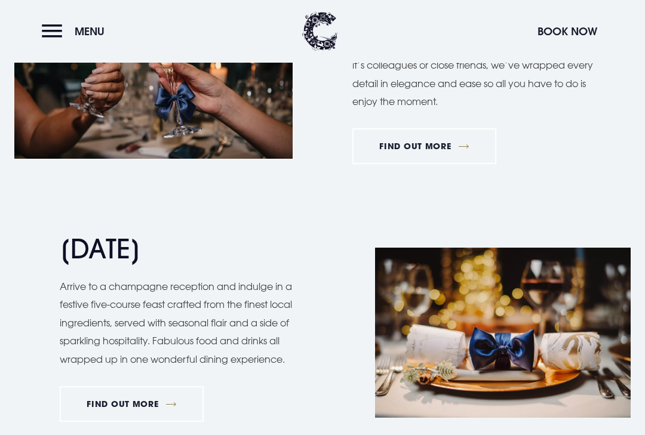 This screenshot has height=435, width=645. I want to click on span: Menu, so click(90, 31).